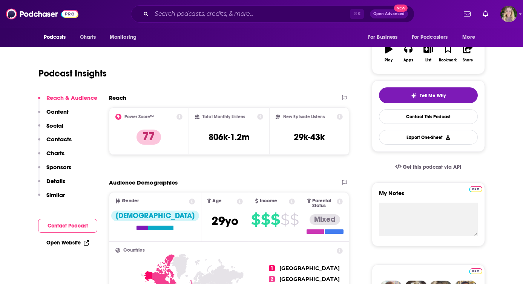 This screenshot has height=284, width=523. I want to click on p: 77, so click(149, 137).